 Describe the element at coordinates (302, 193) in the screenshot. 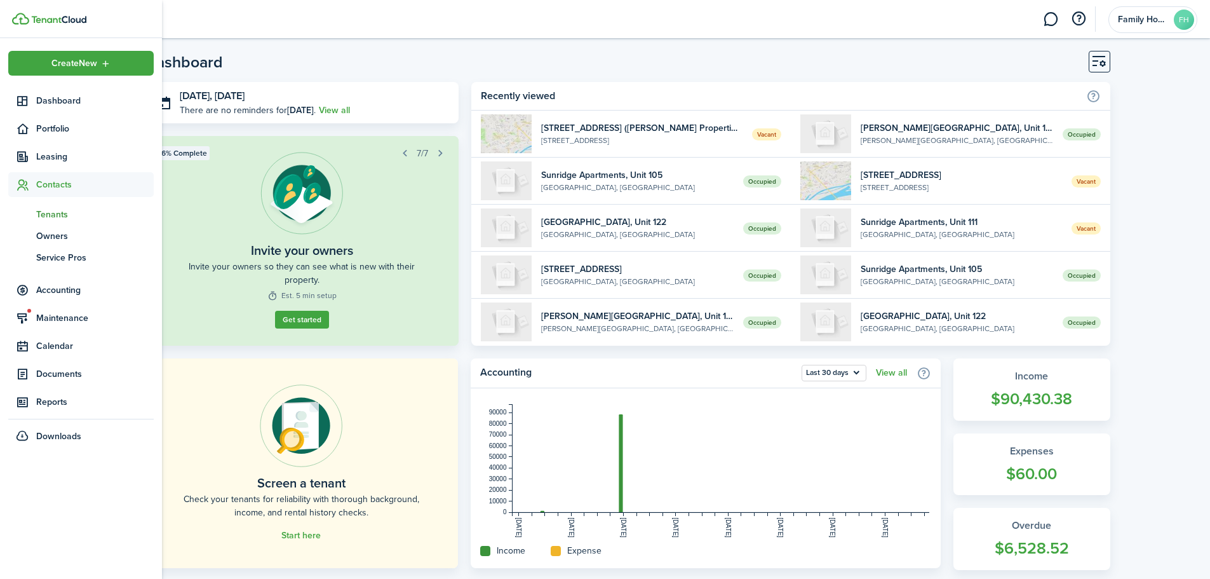

I see `img: Owner` at that location.